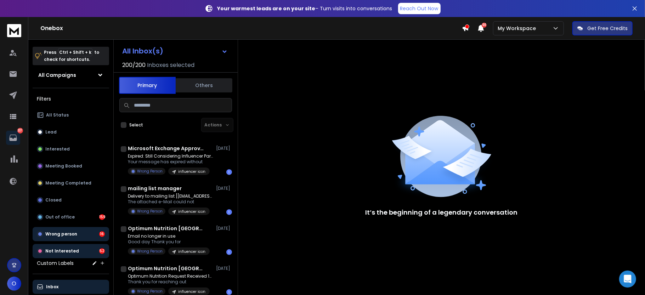 The height and width of the screenshot is (295, 645). Describe the element at coordinates (13, 138) in the screenshot. I see `a: 227` at that location.